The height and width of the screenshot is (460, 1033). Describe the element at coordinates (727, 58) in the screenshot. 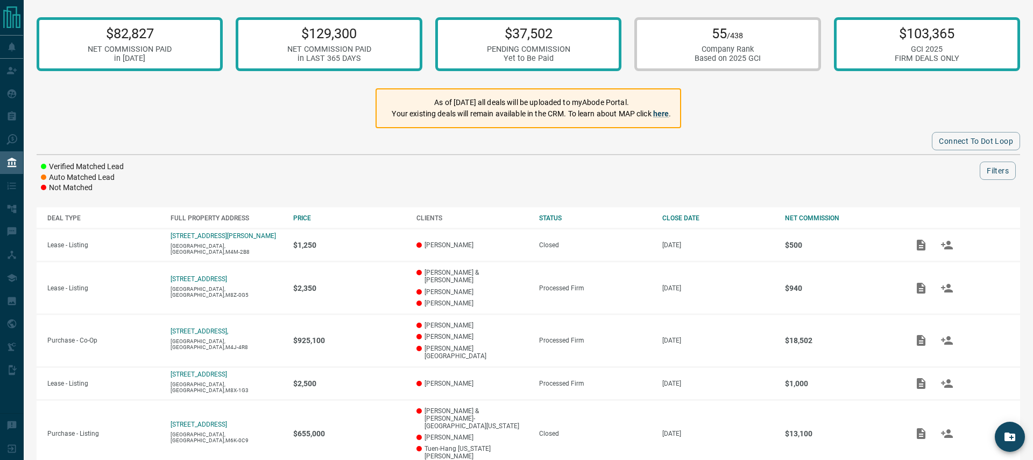

I see `div: Based on 2025 GCI` at that location.